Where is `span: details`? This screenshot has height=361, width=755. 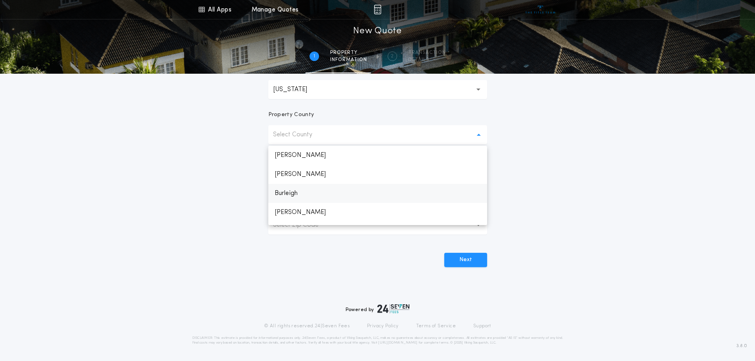 span: details is located at coordinates (427, 60).